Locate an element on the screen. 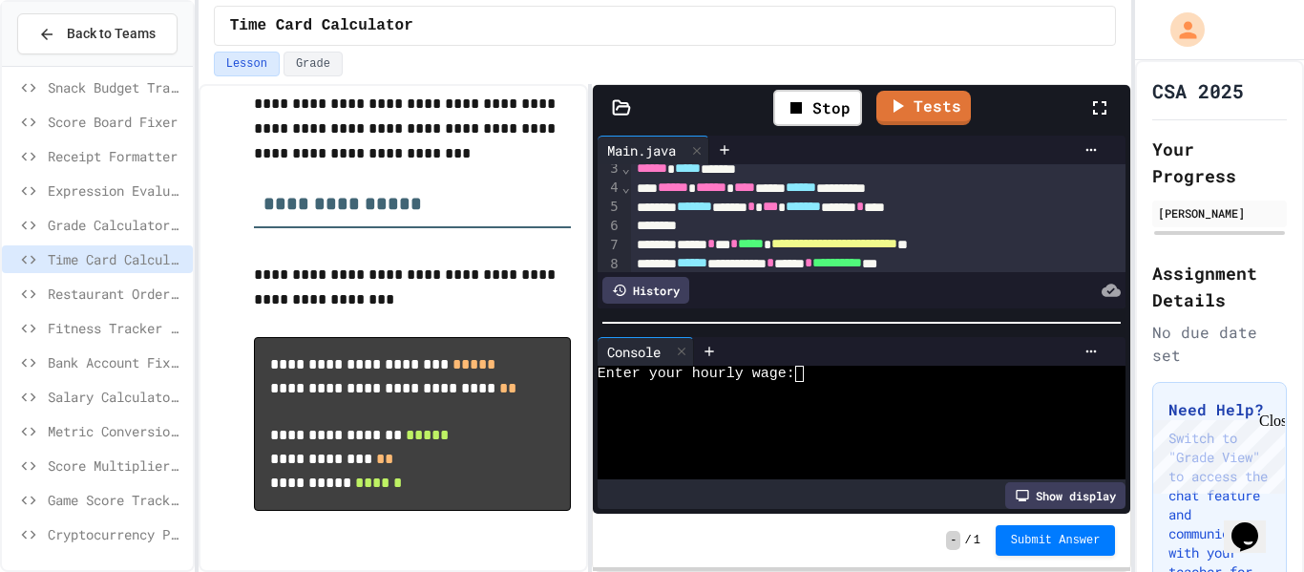 The image size is (1304, 572). span: Submit Answer is located at coordinates (1056, 540).